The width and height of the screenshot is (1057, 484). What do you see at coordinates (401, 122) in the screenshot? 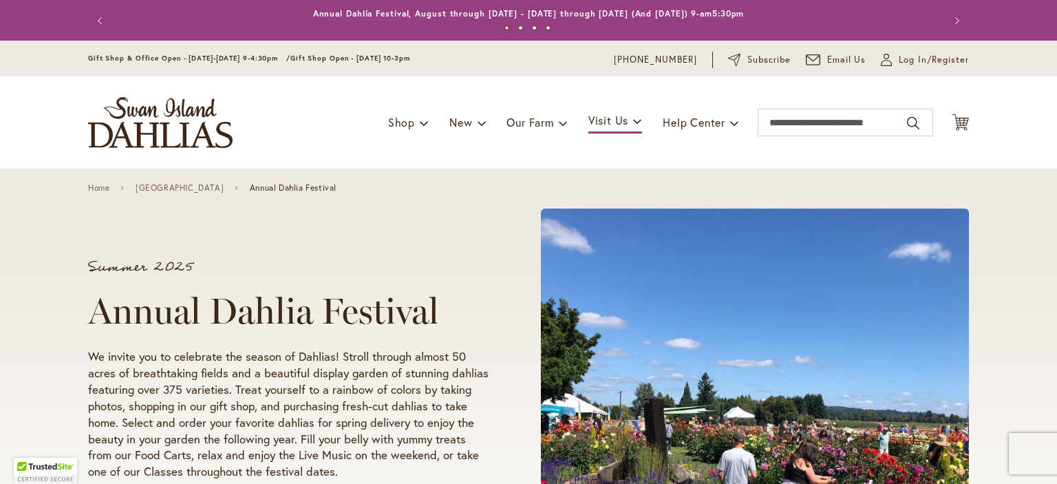
I see `span: Shop` at bounding box center [401, 122].